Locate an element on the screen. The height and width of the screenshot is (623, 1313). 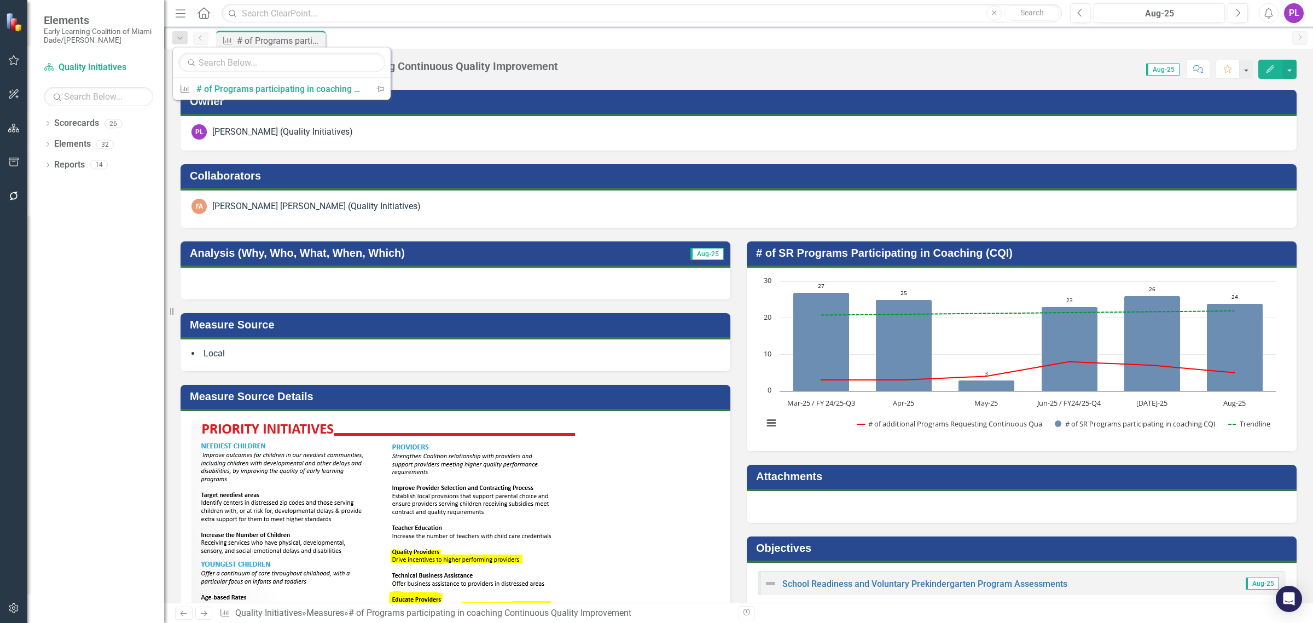
path: May-25, 3. # of SR Programs participating in coaching CQI. is located at coordinates (987, 386).